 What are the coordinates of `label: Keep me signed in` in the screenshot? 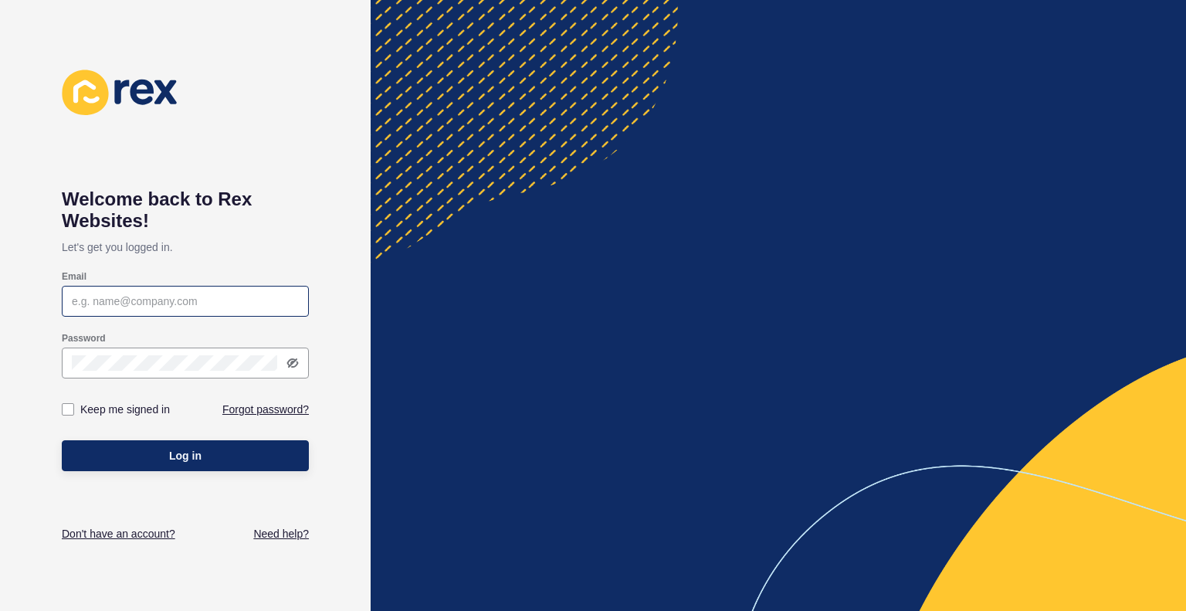 It's located at (125, 409).